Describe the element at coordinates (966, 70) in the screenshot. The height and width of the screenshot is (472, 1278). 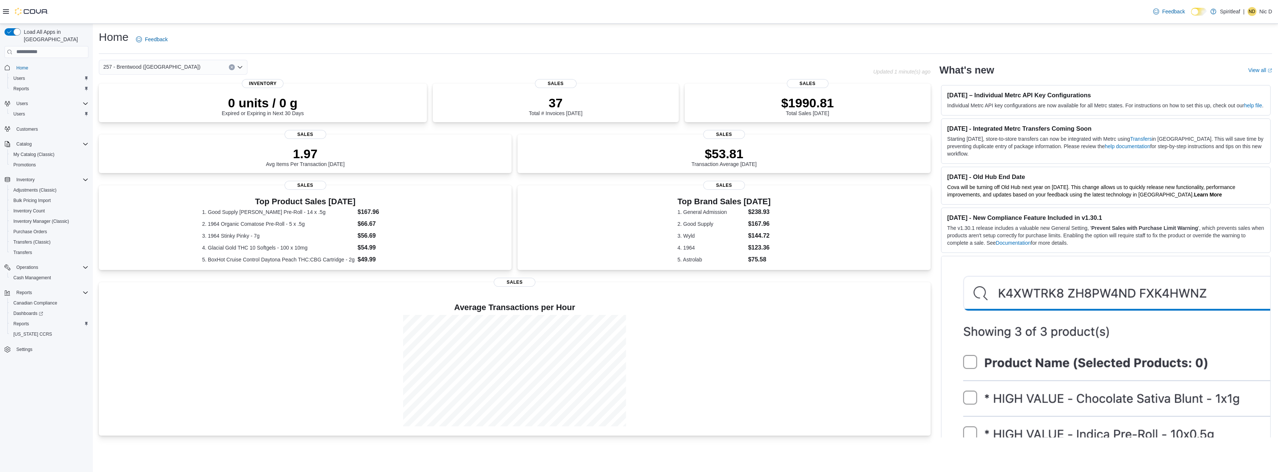
I see `h2: What's new` at that location.